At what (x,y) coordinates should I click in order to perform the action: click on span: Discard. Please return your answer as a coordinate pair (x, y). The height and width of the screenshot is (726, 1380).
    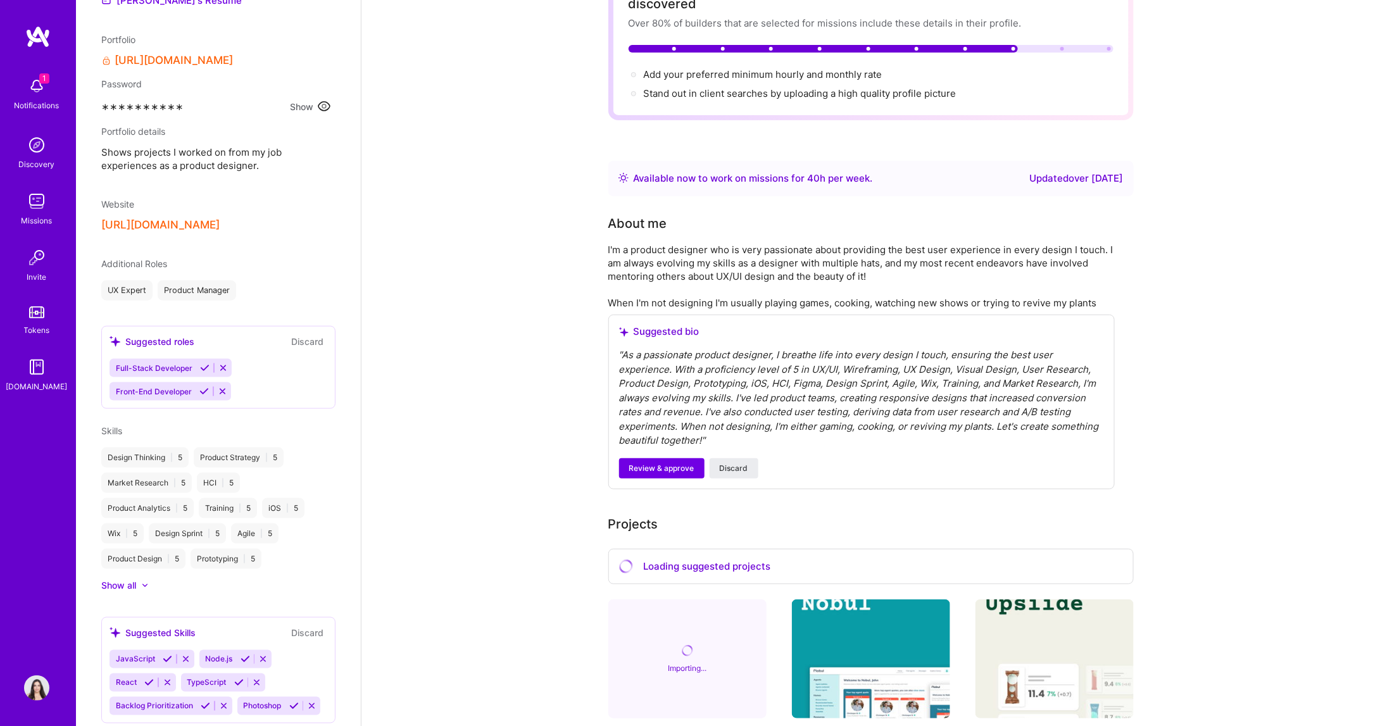
    Looking at the image, I should click on (734, 468).